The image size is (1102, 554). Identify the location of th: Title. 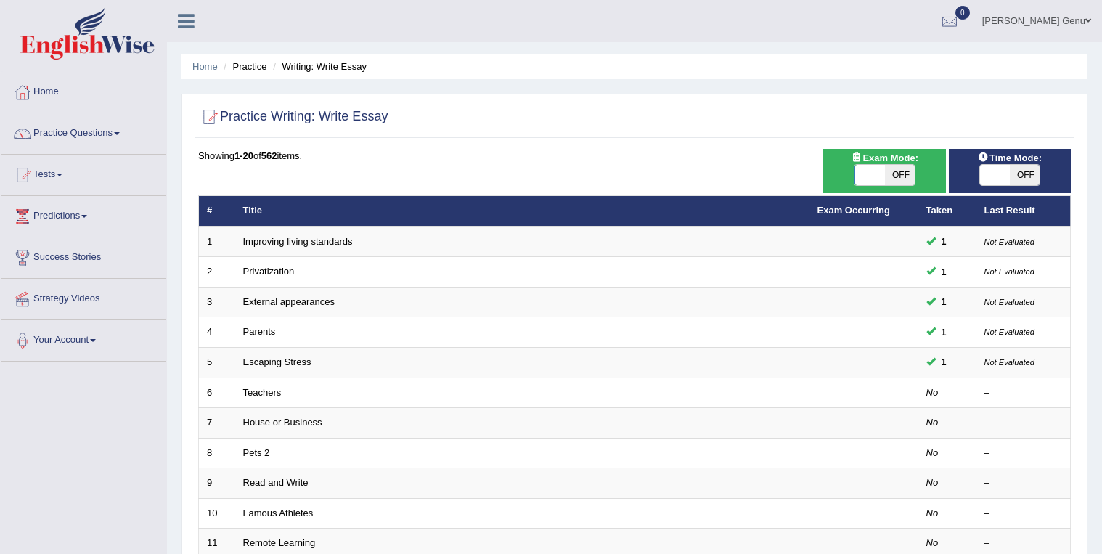
(522, 211).